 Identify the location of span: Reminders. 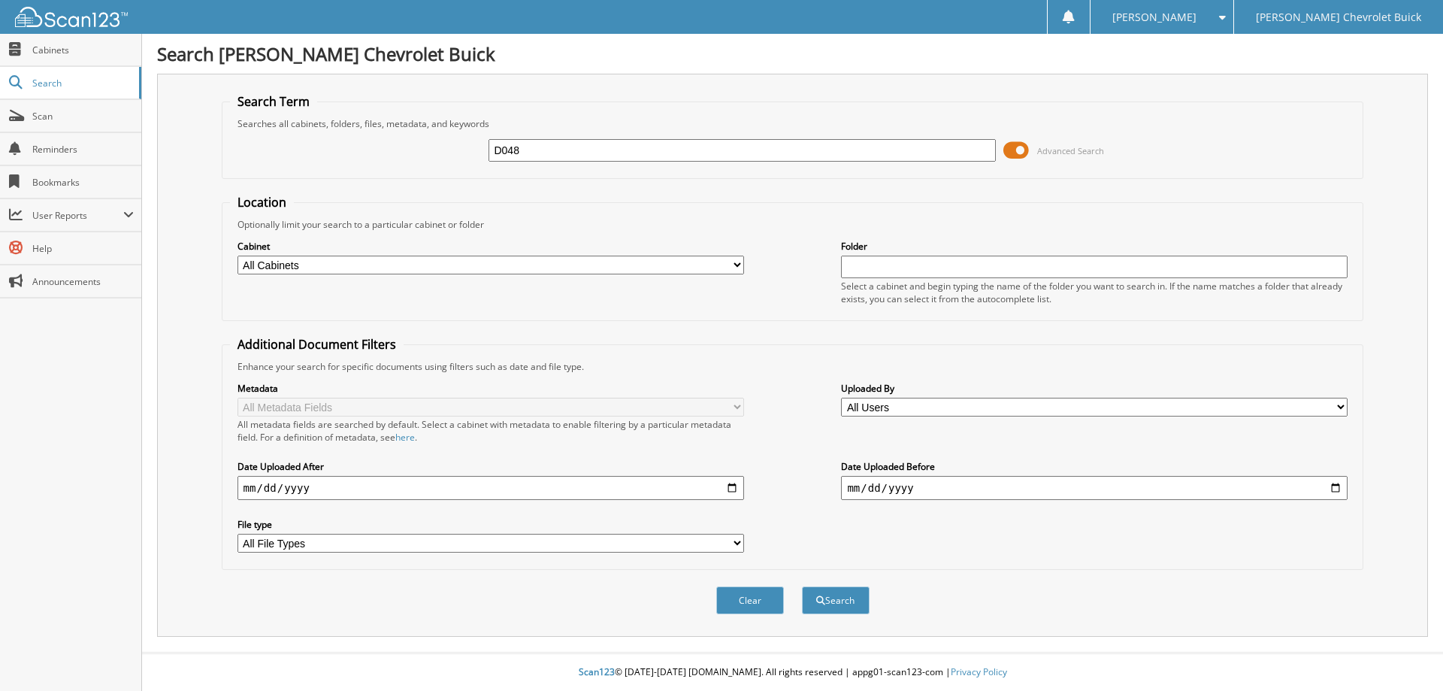
(83, 149).